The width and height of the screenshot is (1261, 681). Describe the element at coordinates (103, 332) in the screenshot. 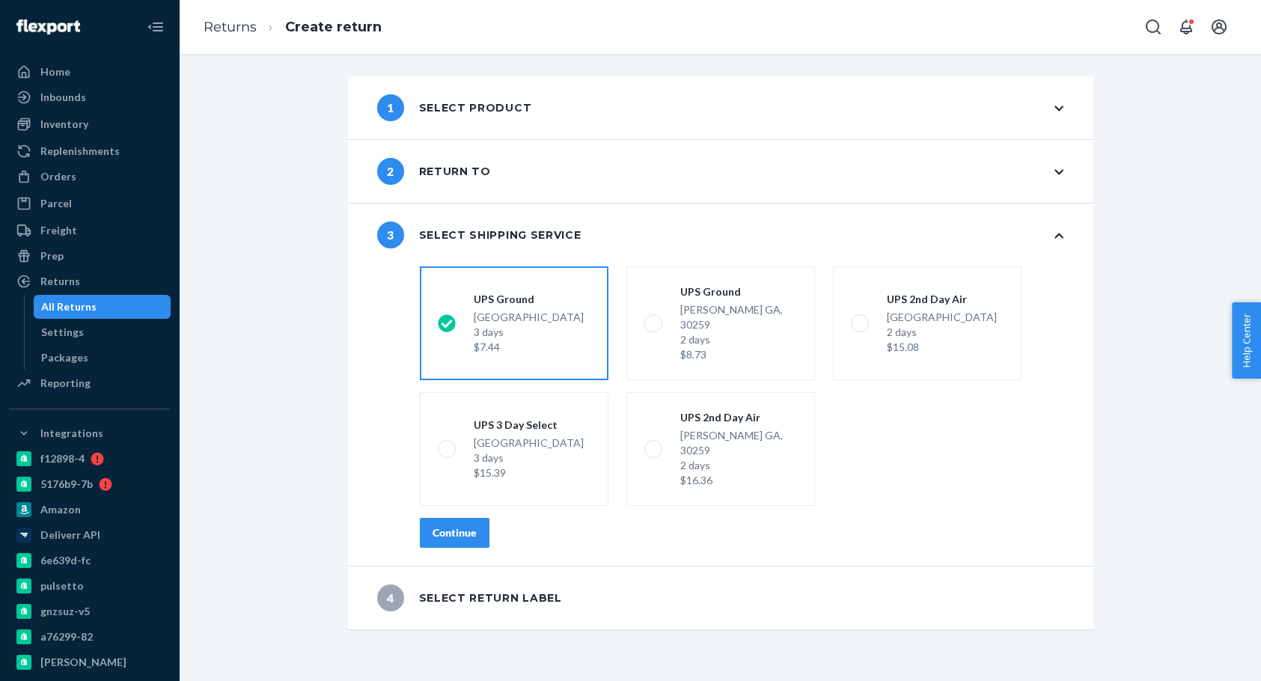

I see `a: Settings` at that location.